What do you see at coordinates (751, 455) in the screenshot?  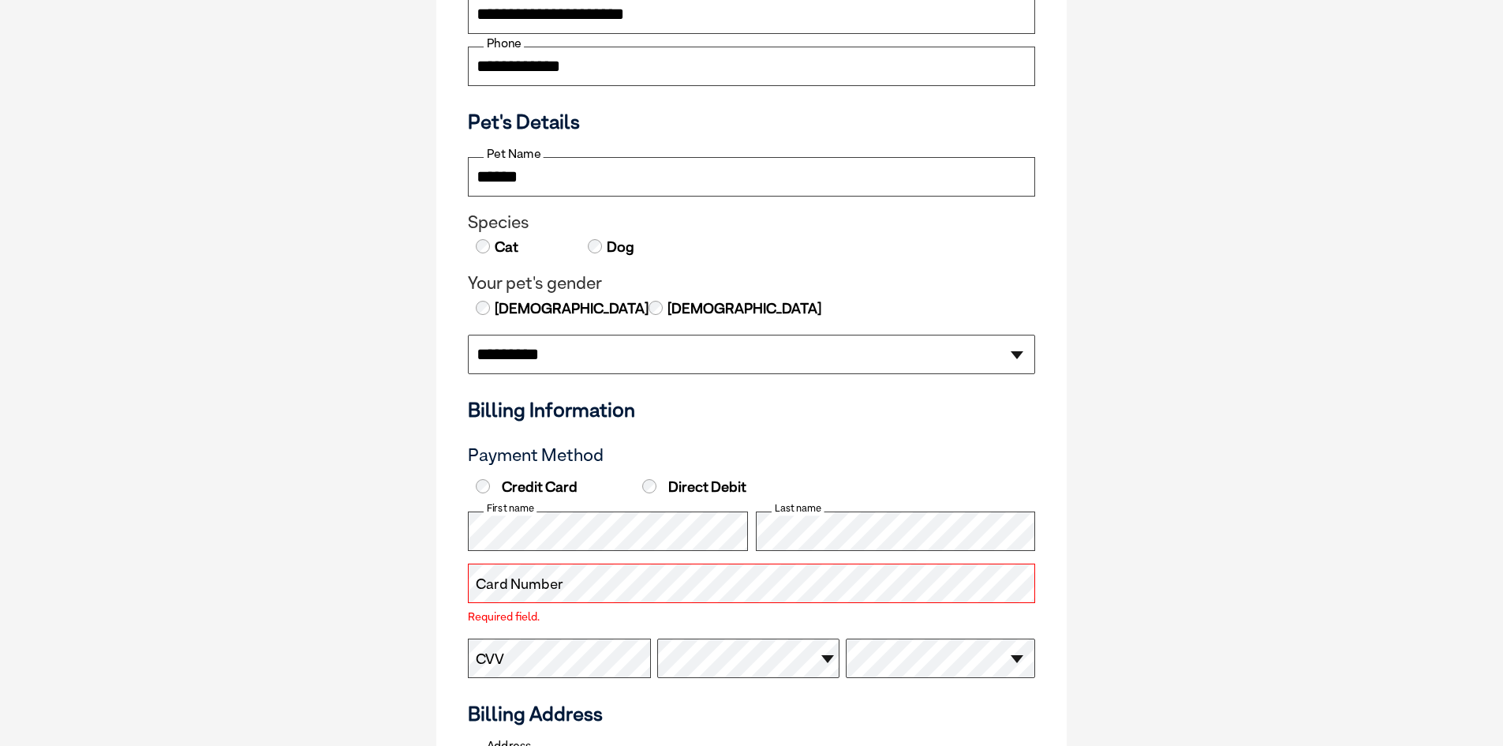 I see `h3: Payment Method` at bounding box center [751, 455].